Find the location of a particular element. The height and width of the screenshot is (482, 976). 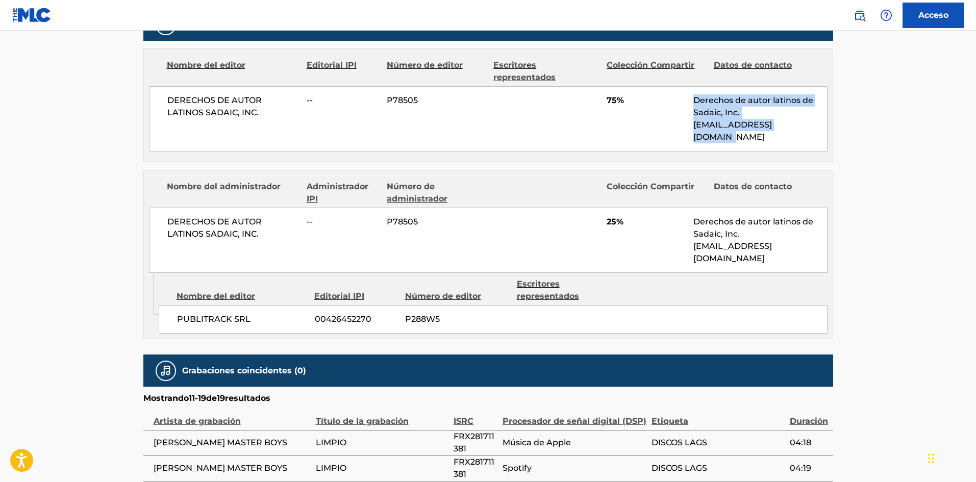

font: PUBLITRACK SRL is located at coordinates (214, 319).